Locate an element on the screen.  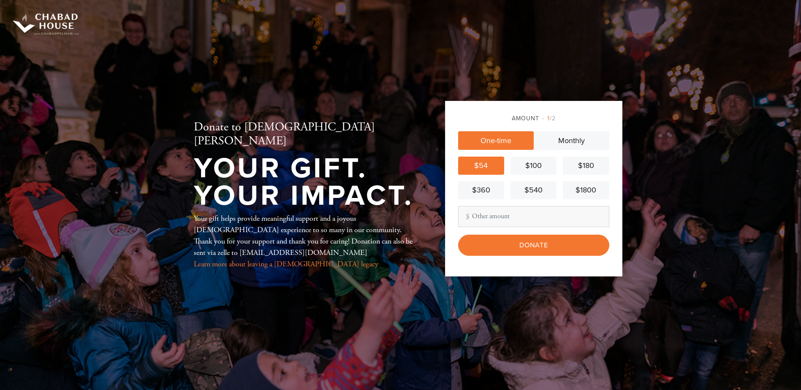
span: /2 is located at coordinates (549, 118).